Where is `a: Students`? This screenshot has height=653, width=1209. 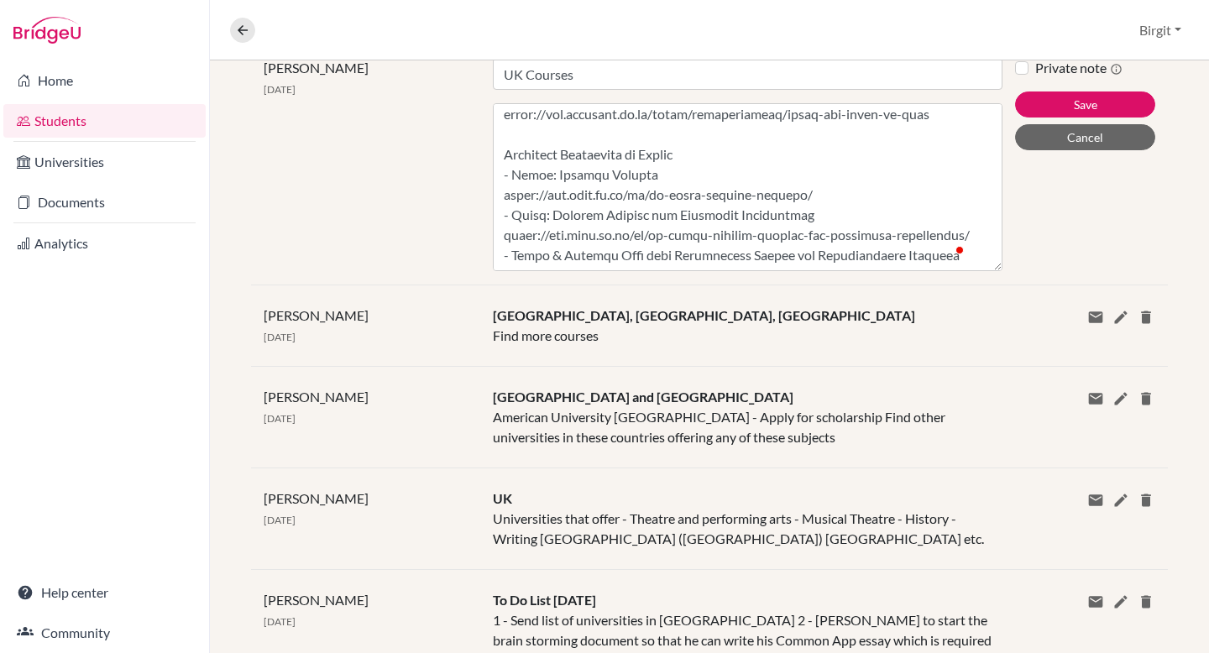 a: Students is located at coordinates (104, 121).